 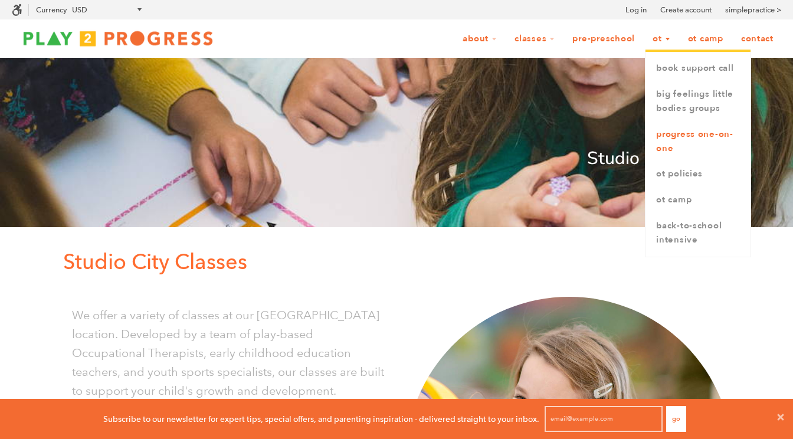 I want to click on a: Contact, so click(x=757, y=39).